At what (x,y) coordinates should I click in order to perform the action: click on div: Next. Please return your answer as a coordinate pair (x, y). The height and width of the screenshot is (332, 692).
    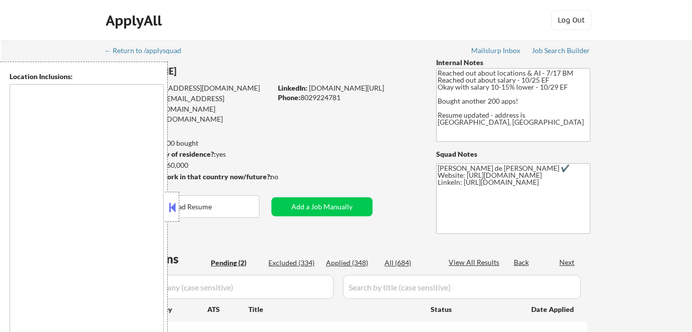
    Looking at the image, I should click on (567, 262).